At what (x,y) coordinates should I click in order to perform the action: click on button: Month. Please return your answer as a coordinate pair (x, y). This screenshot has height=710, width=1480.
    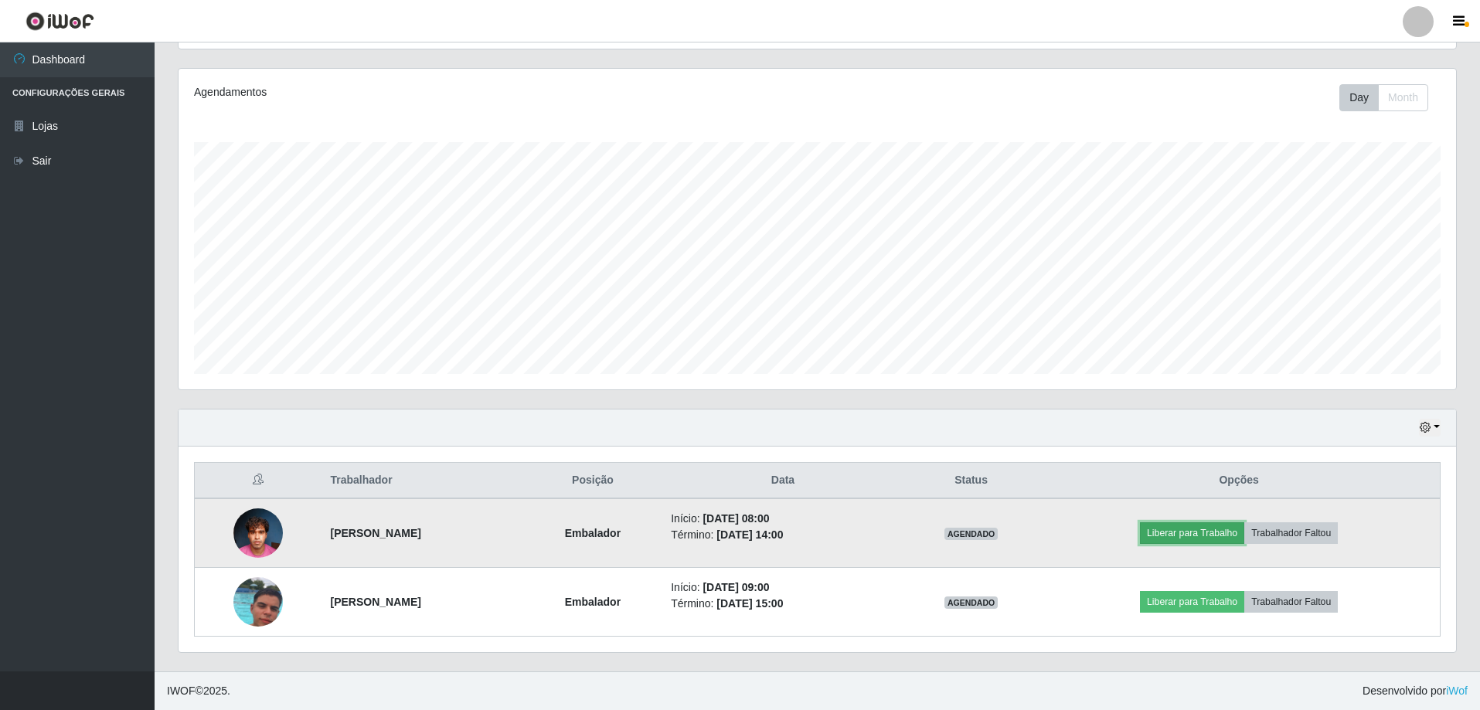
    Looking at the image, I should click on (1403, 97).